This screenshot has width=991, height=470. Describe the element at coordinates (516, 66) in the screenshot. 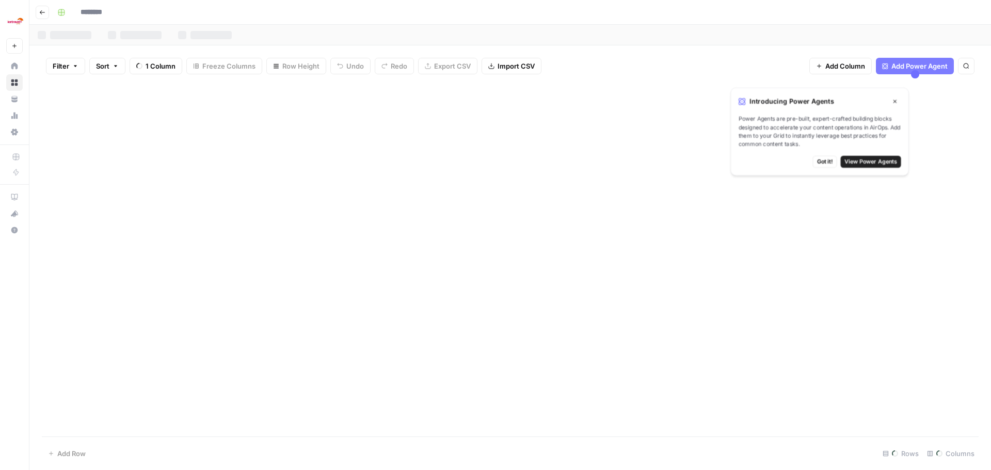

I see `span: Import CSV` at that location.